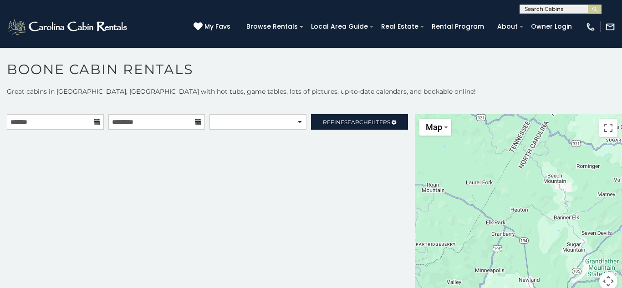 This screenshot has width=622, height=288. What do you see at coordinates (213, 27) in the screenshot?
I see `a: My Favs` at bounding box center [213, 27].